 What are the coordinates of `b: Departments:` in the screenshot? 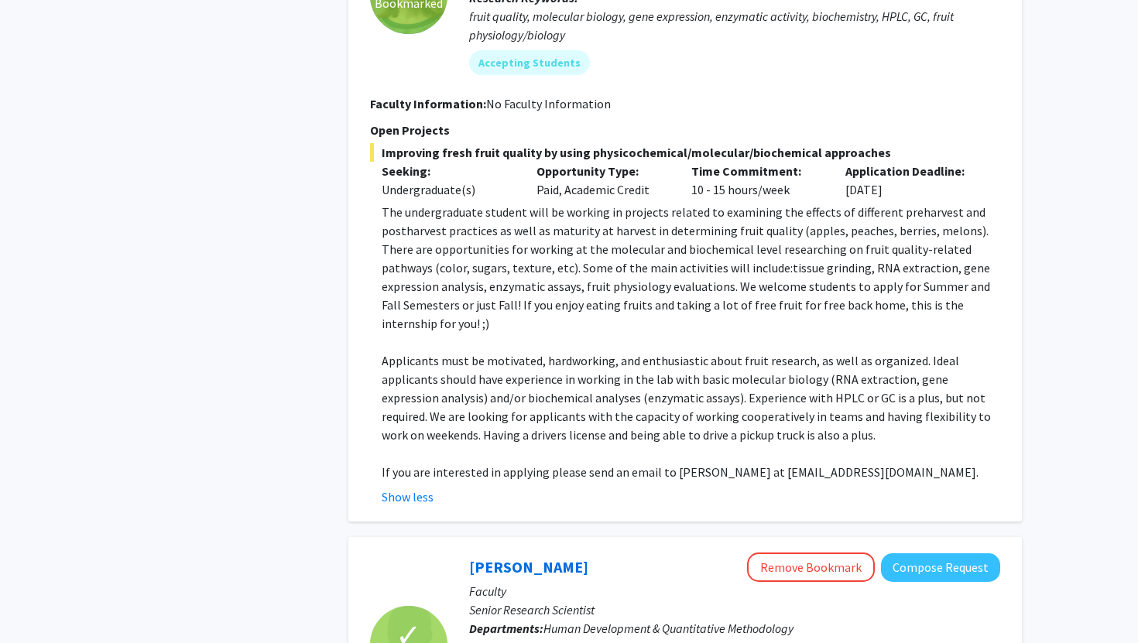 It's located at (506, 629).